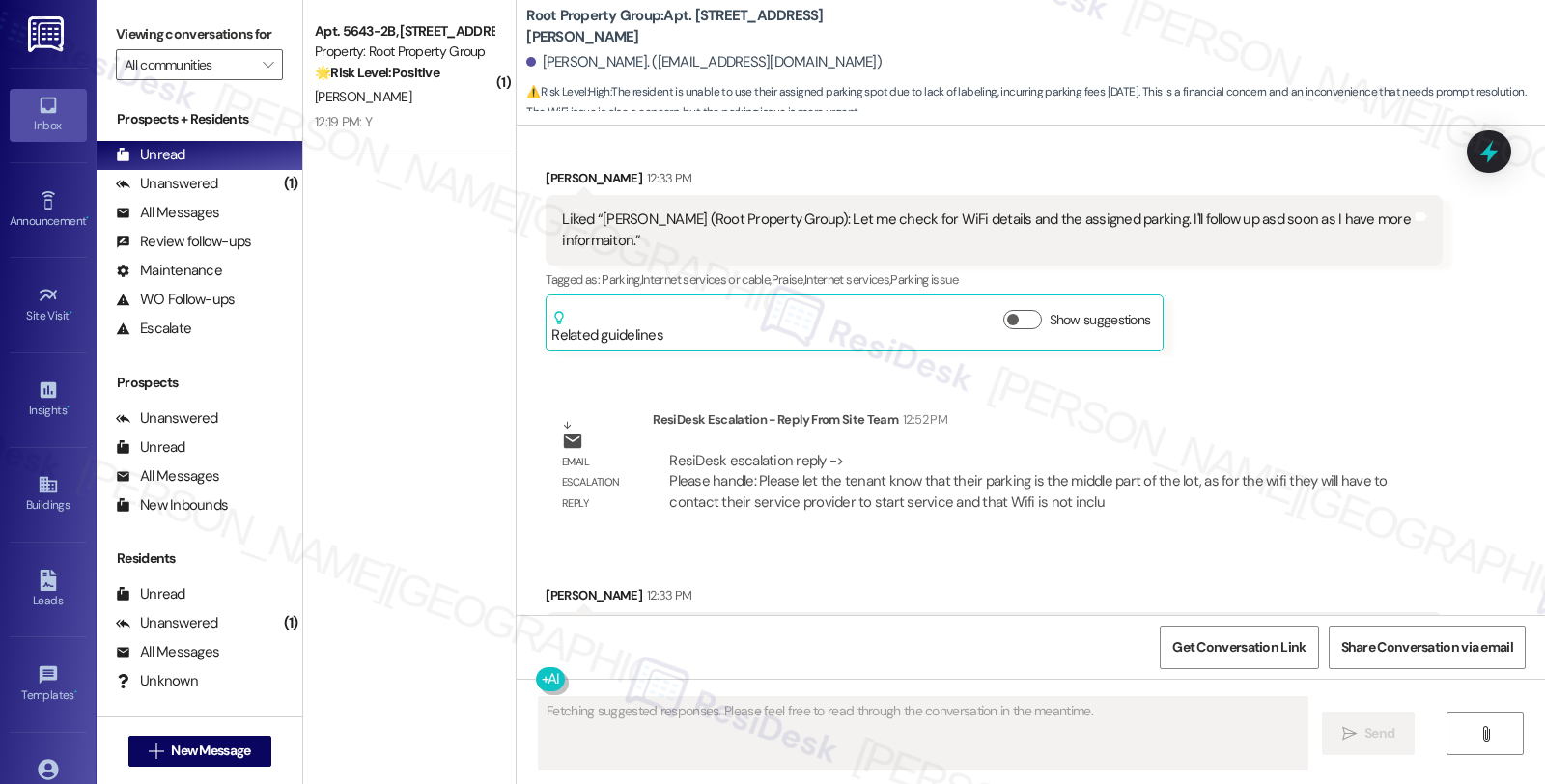 This screenshot has width=1545, height=784. What do you see at coordinates (403, 51) in the screenshot?
I see `div: Property: Root Property Group` at bounding box center [403, 51].